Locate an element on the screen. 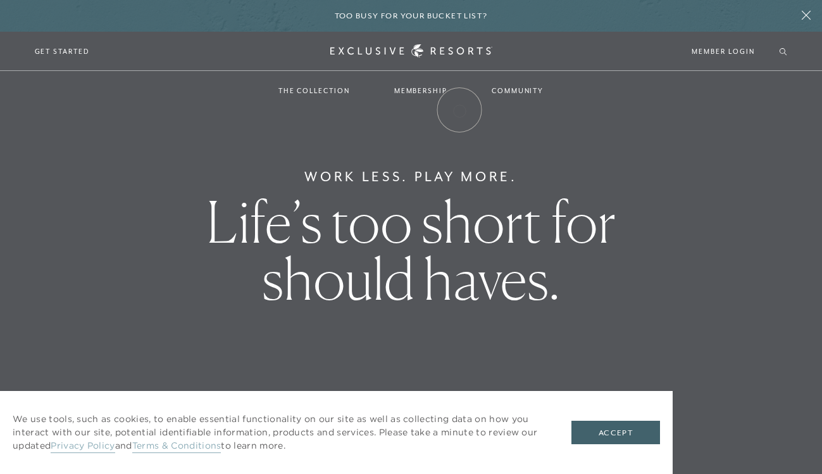  a: Member Login is located at coordinates (723, 51).